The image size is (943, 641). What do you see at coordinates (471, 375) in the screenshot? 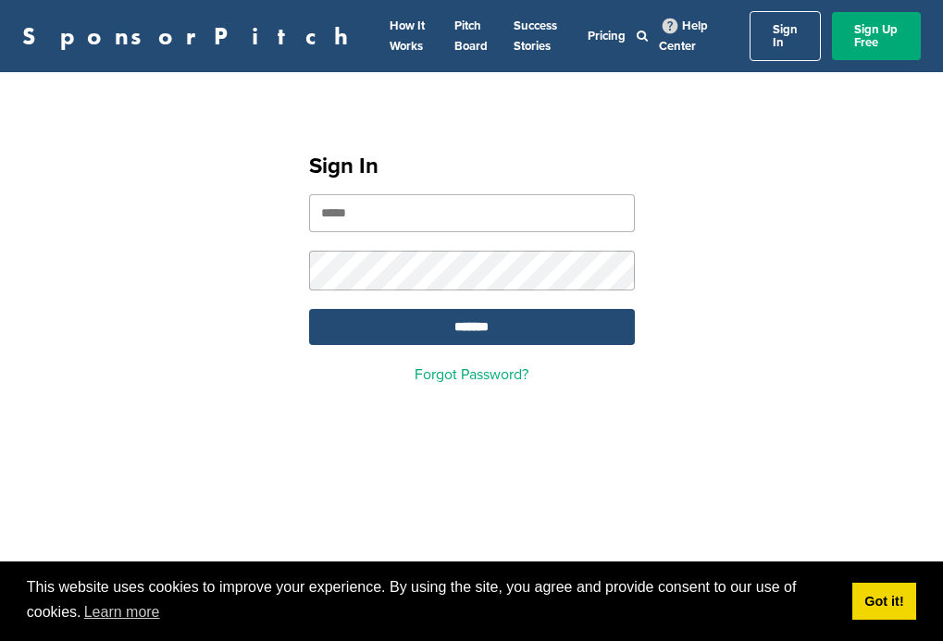
I see `a: Forgot Password?` at bounding box center [471, 375].